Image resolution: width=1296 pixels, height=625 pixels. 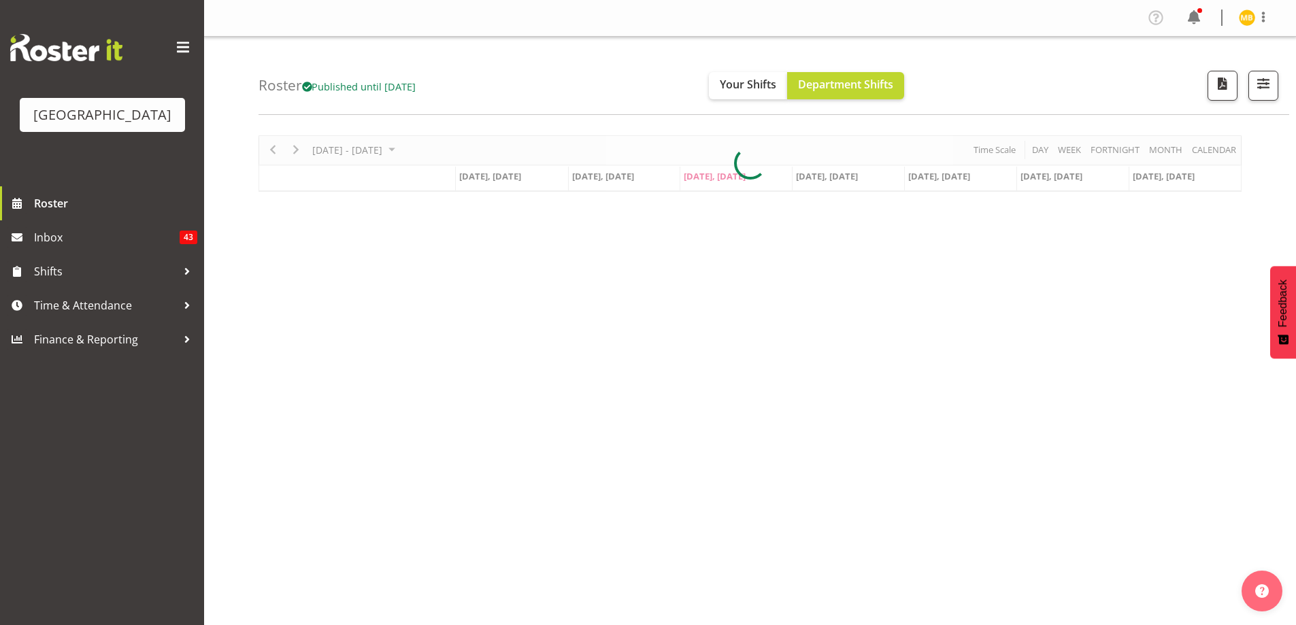 I want to click on img: Rosterit website logo, so click(x=66, y=48).